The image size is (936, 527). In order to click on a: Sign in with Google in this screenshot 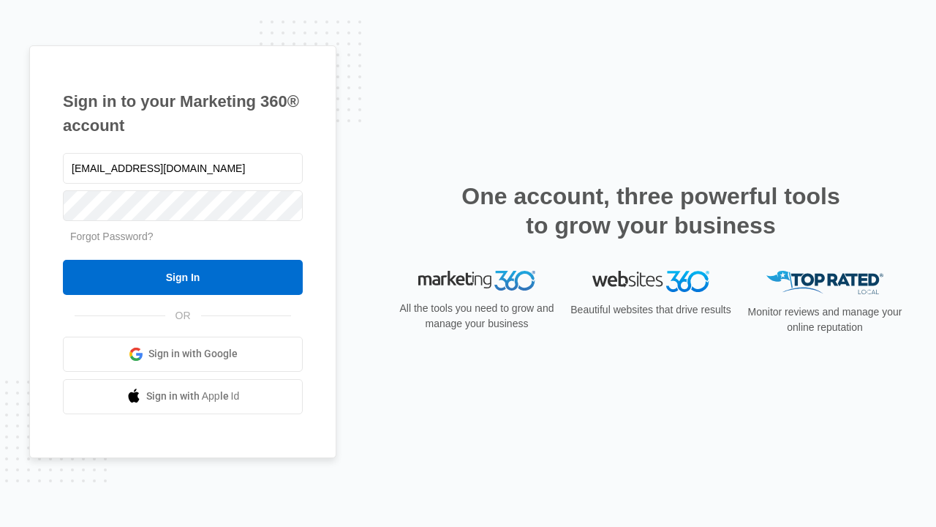, I will do `click(183, 354)`.